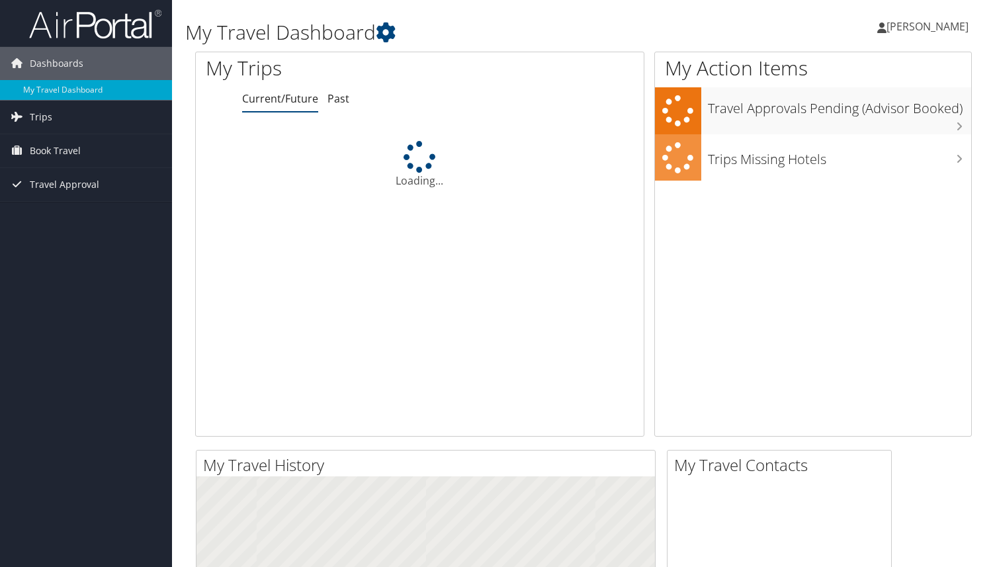  Describe the element at coordinates (326, 68) in the screenshot. I see `h1: My Trips` at that location.